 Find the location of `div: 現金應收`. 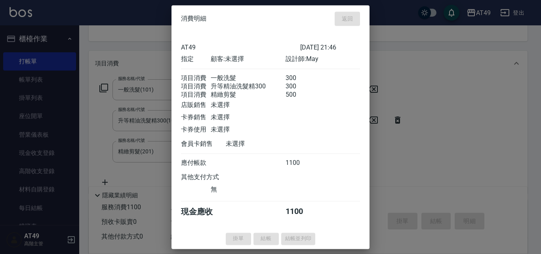

div: 現金應收 is located at coordinates (203, 211).